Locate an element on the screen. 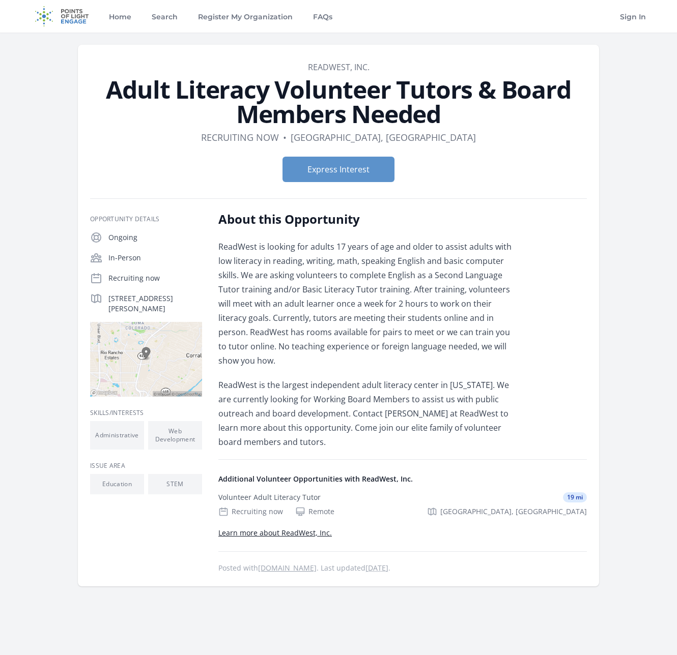 The height and width of the screenshot is (655, 677). li: Web Development is located at coordinates (175, 436).